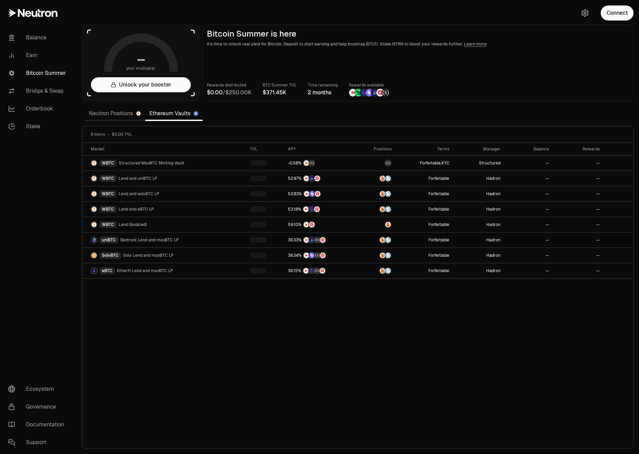 This screenshot has width=639, height=454. I want to click on button: NTRNSolv PointsStructured PointsMars Fragments, so click(320, 255).